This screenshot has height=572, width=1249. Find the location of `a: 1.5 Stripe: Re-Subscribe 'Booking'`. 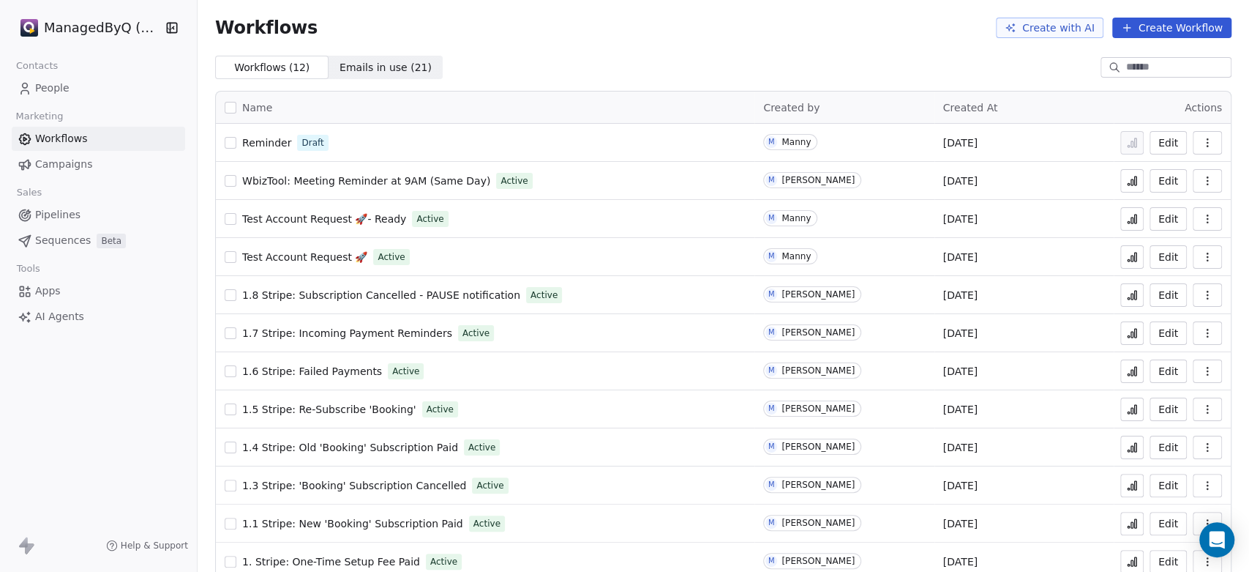

a: 1.5 Stripe: Re-Subscribe 'Booking' is located at coordinates (329, 409).